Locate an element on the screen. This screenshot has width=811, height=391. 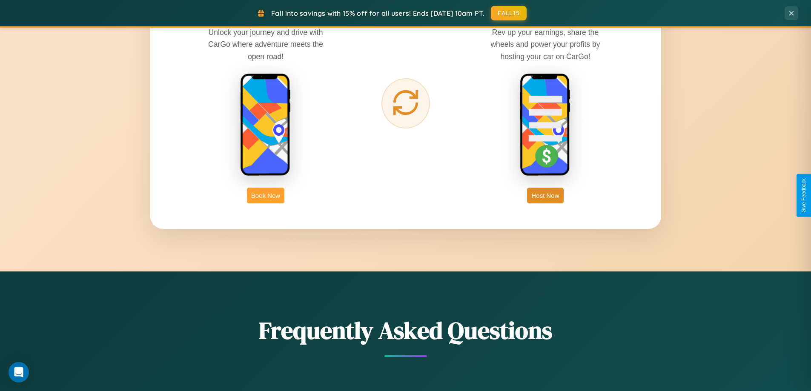
p: Unlock your journey and drive with CarGo where adventure meets the open road! is located at coordinates (266, 44).